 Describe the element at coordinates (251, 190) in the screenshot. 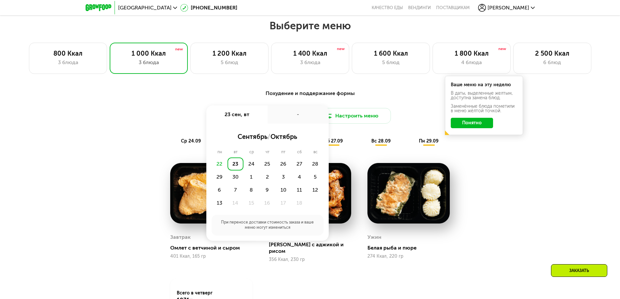

I see `div: 8` at that location.